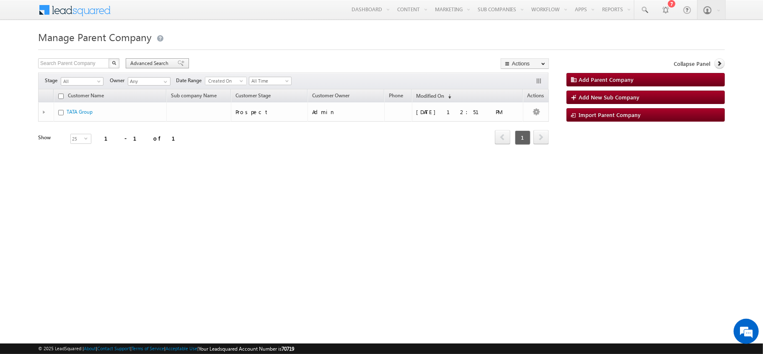 This screenshot has width=763, height=354. I want to click on span: All, so click(81, 81).